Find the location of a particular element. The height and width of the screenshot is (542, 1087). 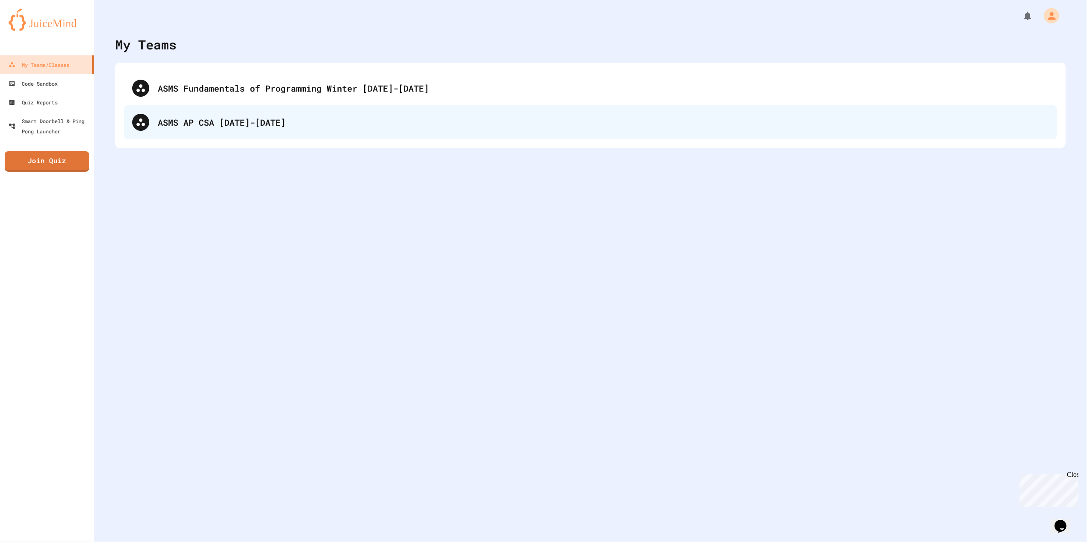

div: Quiz Reports is located at coordinates (33, 102).